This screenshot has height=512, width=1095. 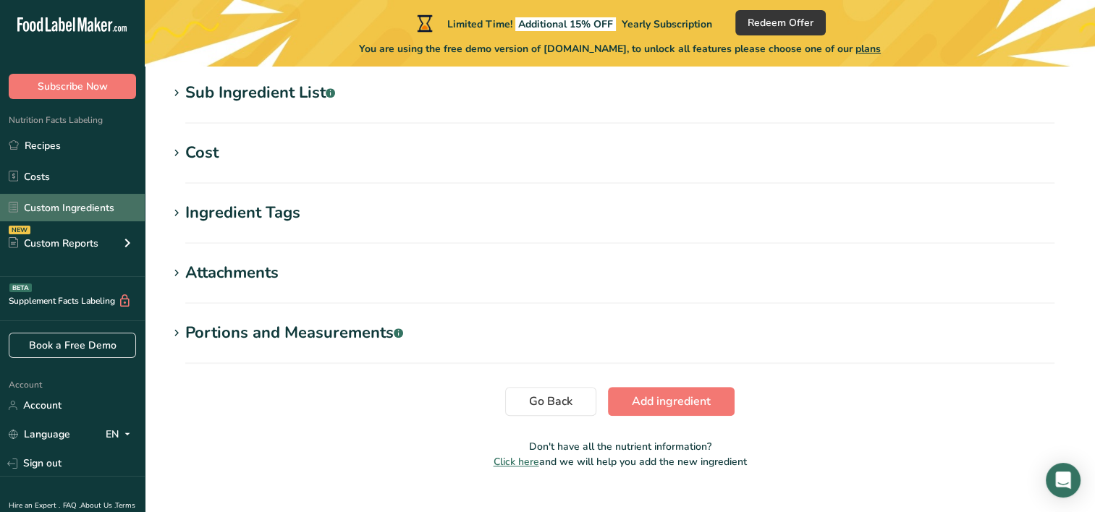 I want to click on div: Ingredient Tags, so click(x=242, y=213).